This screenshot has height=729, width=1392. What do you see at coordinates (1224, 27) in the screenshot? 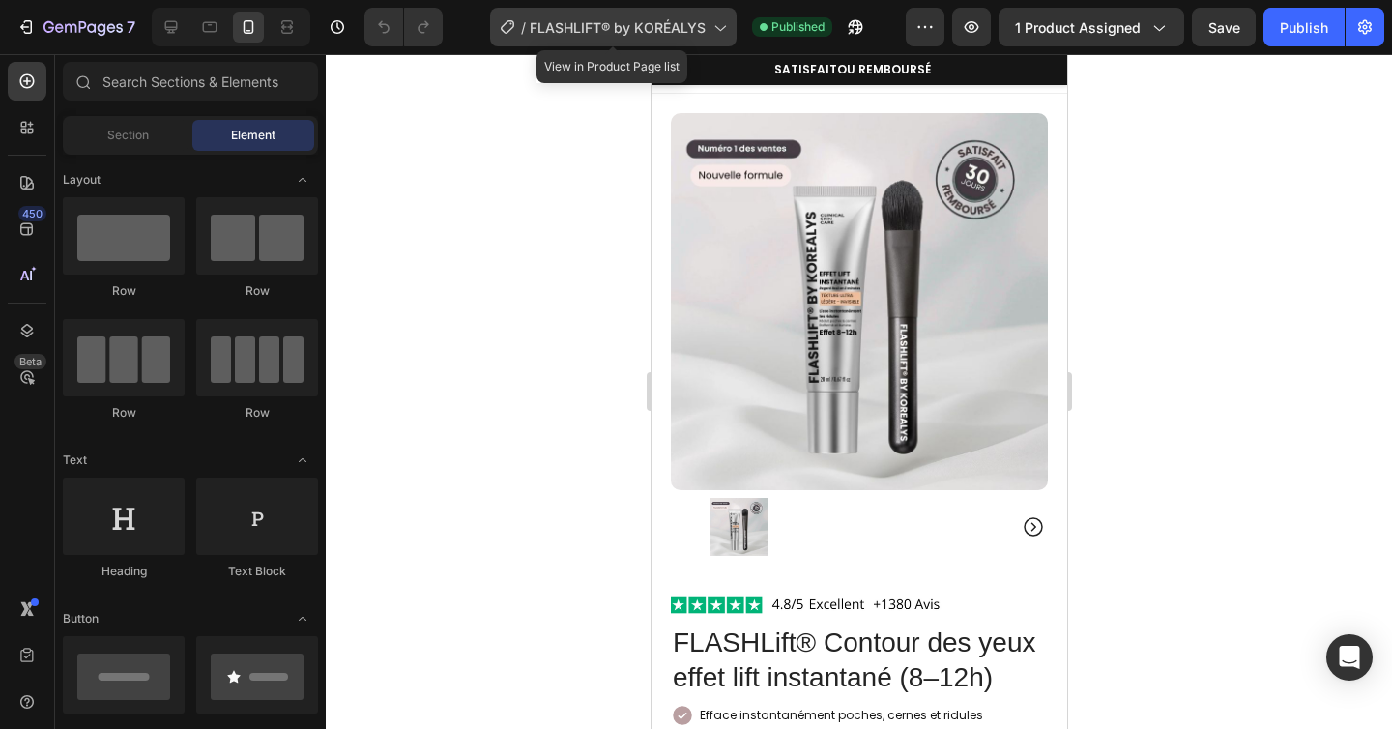
I see `span: Save` at bounding box center [1224, 27].